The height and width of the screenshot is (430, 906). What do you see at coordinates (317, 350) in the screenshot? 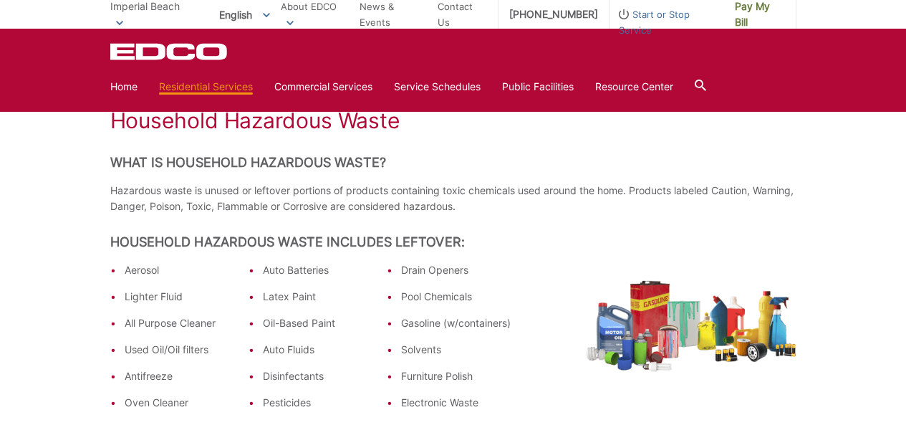
I see `li: Auto Fluids` at bounding box center [317, 350].